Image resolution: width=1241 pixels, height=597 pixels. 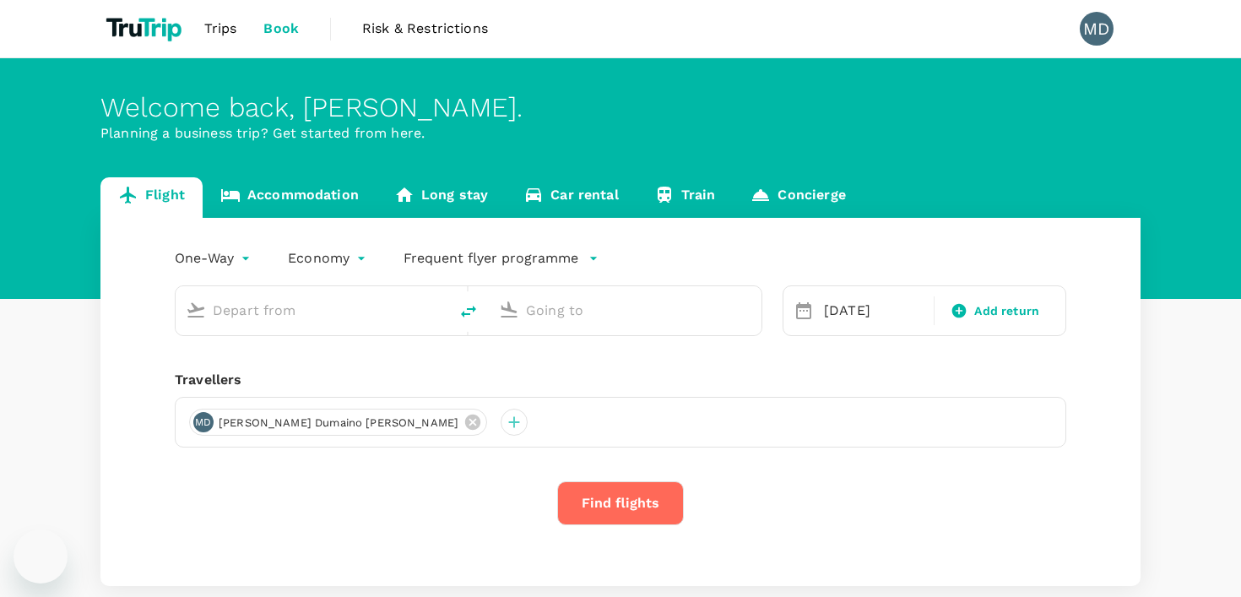 What do you see at coordinates (798, 198) in the screenshot?
I see `a: Concierge` at bounding box center [798, 198].